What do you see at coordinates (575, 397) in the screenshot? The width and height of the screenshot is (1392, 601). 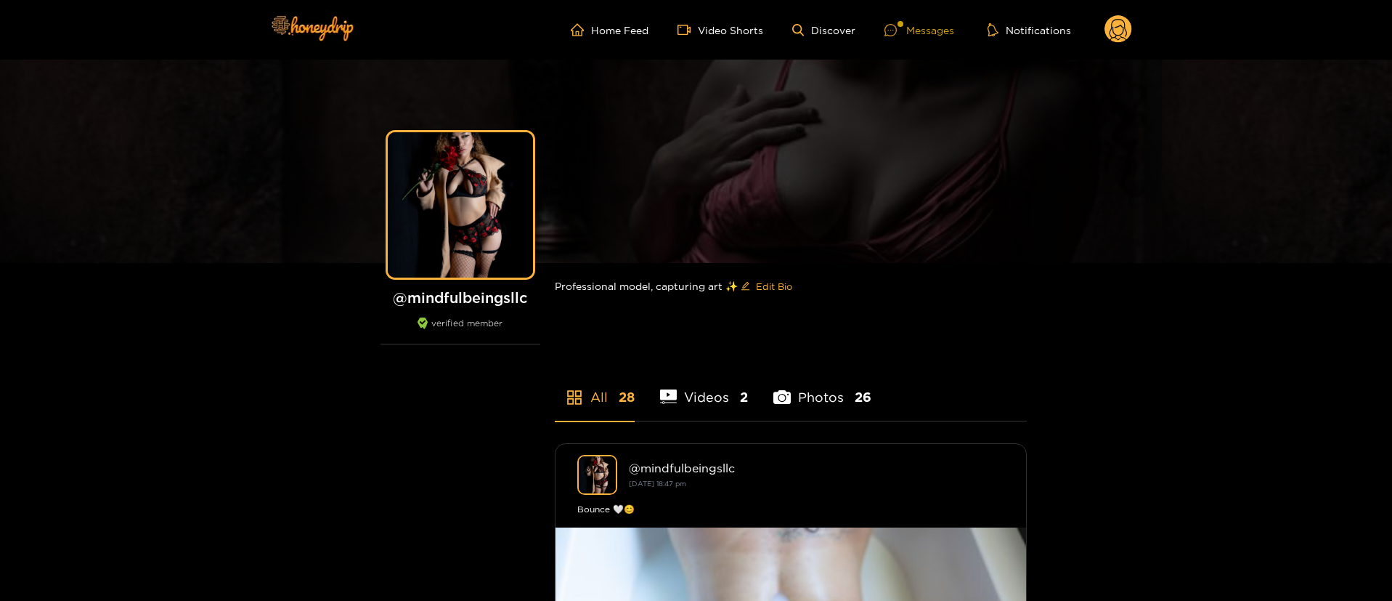 I see `span: appstore` at bounding box center [575, 397].